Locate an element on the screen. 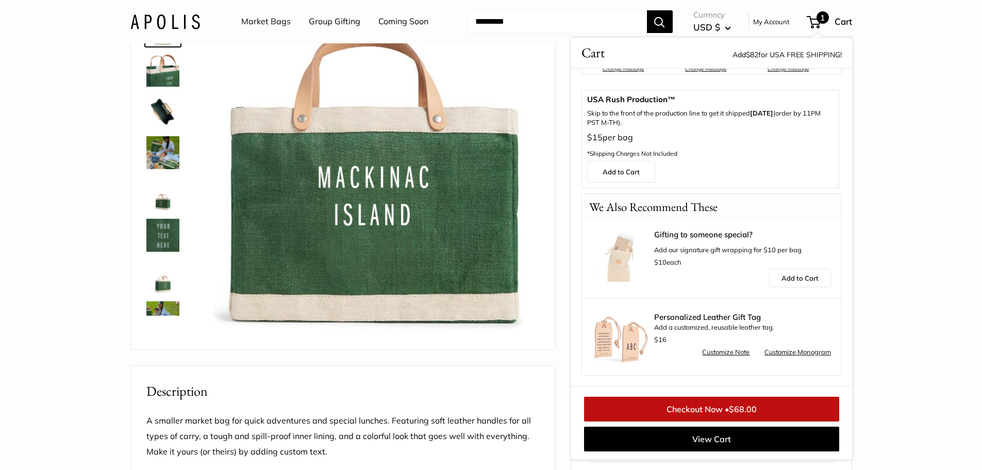 The width and height of the screenshot is (982, 470). img: Apolis Signature Gift Wrapping is located at coordinates (621, 259).